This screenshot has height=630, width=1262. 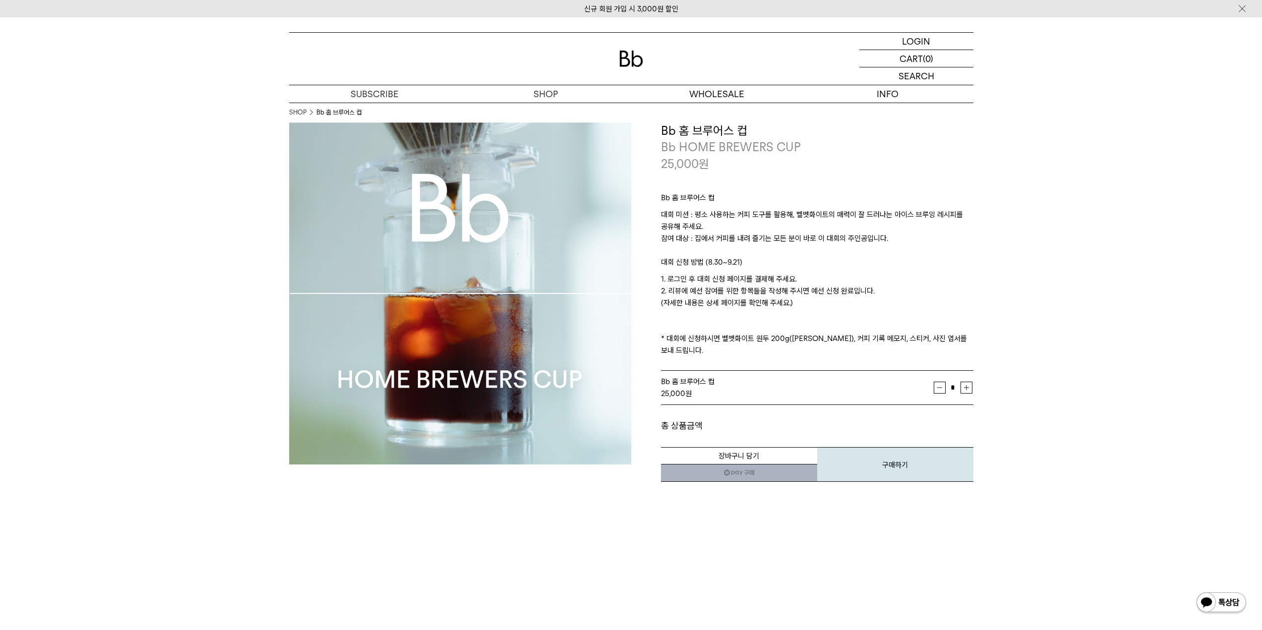 I want to click on button: 구매하기, so click(x=895, y=465).